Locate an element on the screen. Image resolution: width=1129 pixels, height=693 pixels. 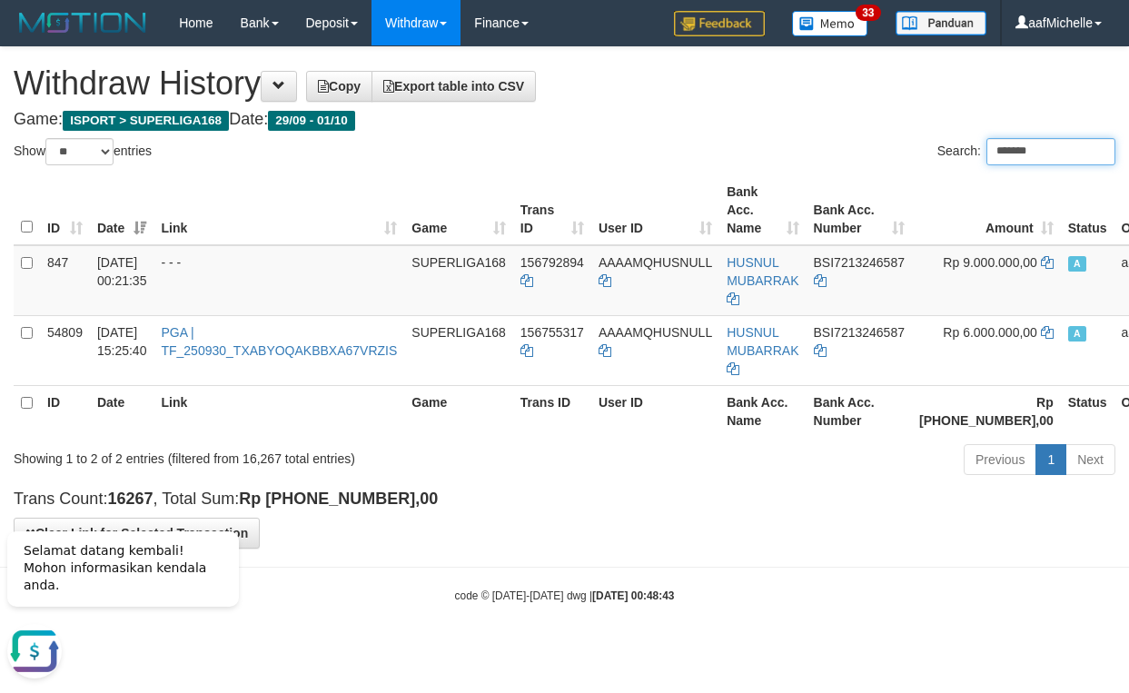
img: Feedback.jpg is located at coordinates (719, 24).